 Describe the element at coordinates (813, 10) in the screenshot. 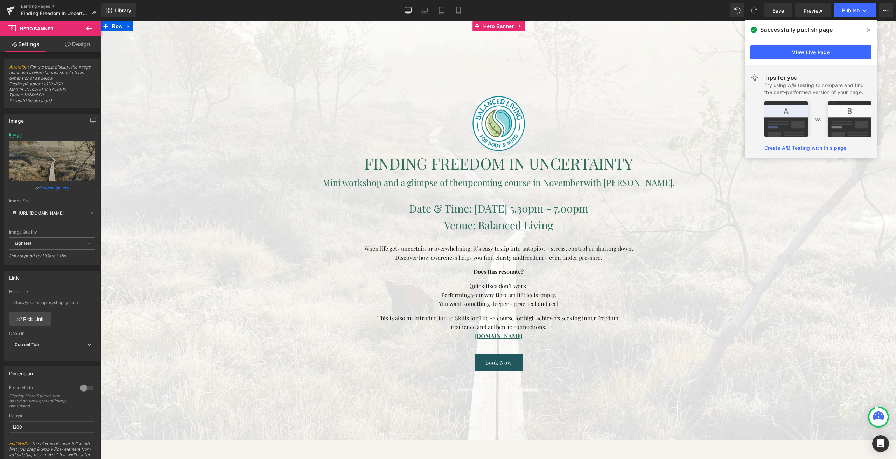

I see `a: Preview` at that location.